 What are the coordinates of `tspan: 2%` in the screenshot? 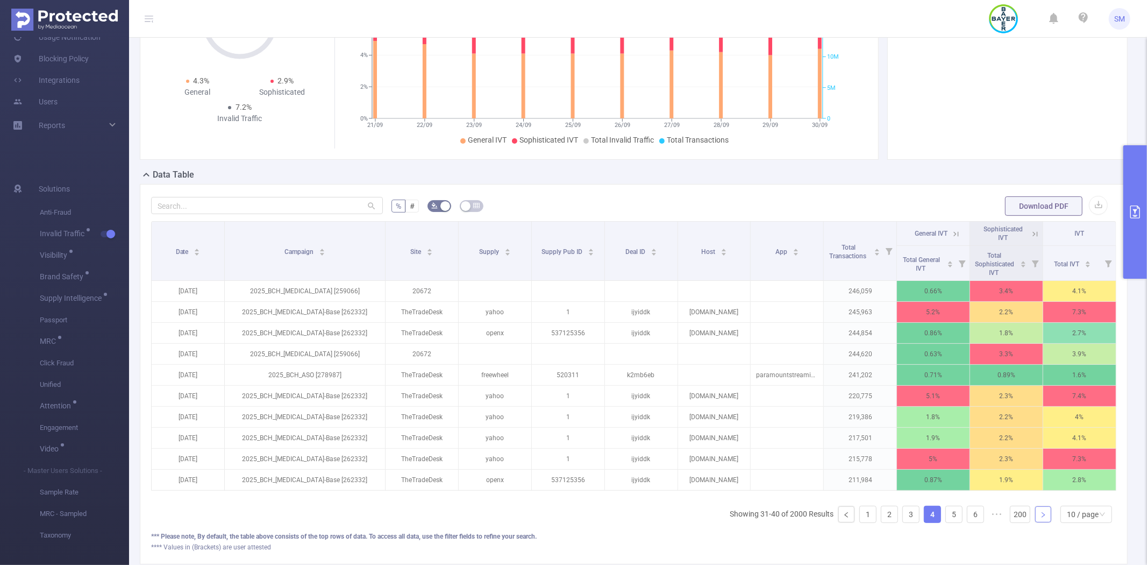 It's located at (364, 87).